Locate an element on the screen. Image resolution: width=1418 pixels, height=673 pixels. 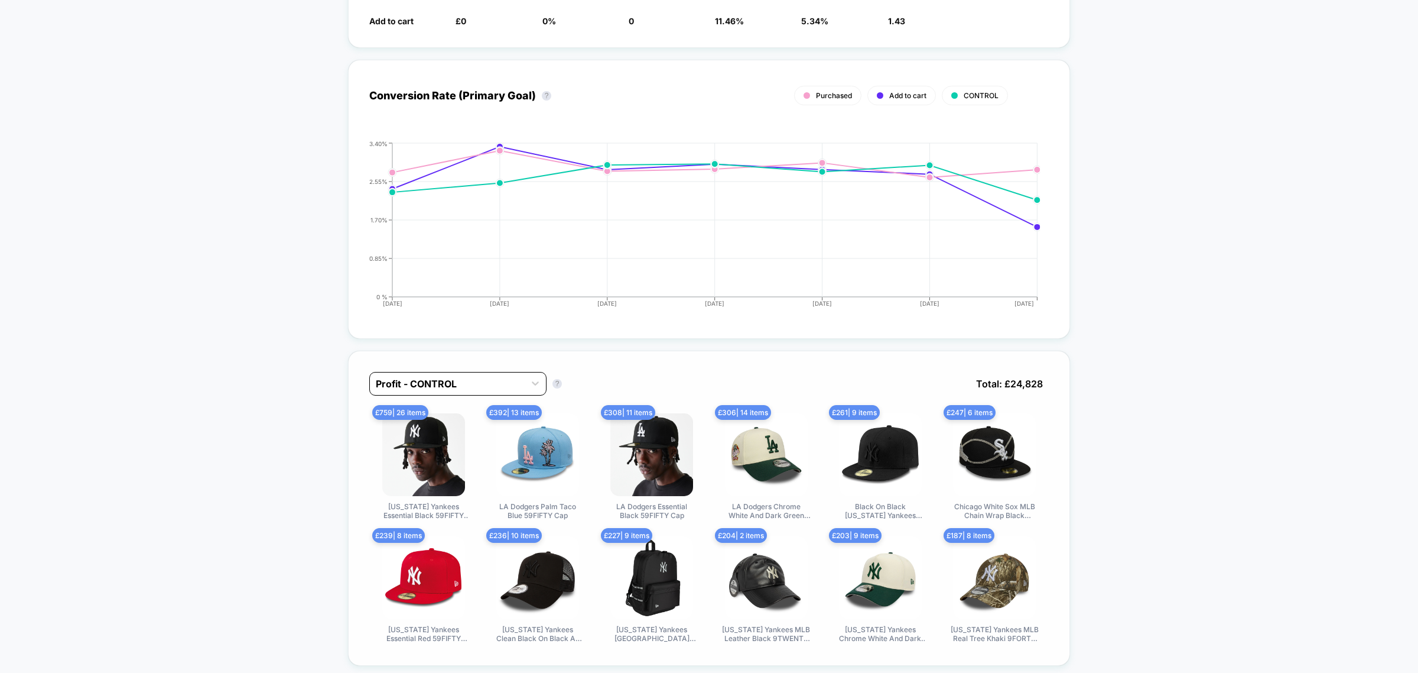
tspan: 0.85% is located at coordinates (378, 258).